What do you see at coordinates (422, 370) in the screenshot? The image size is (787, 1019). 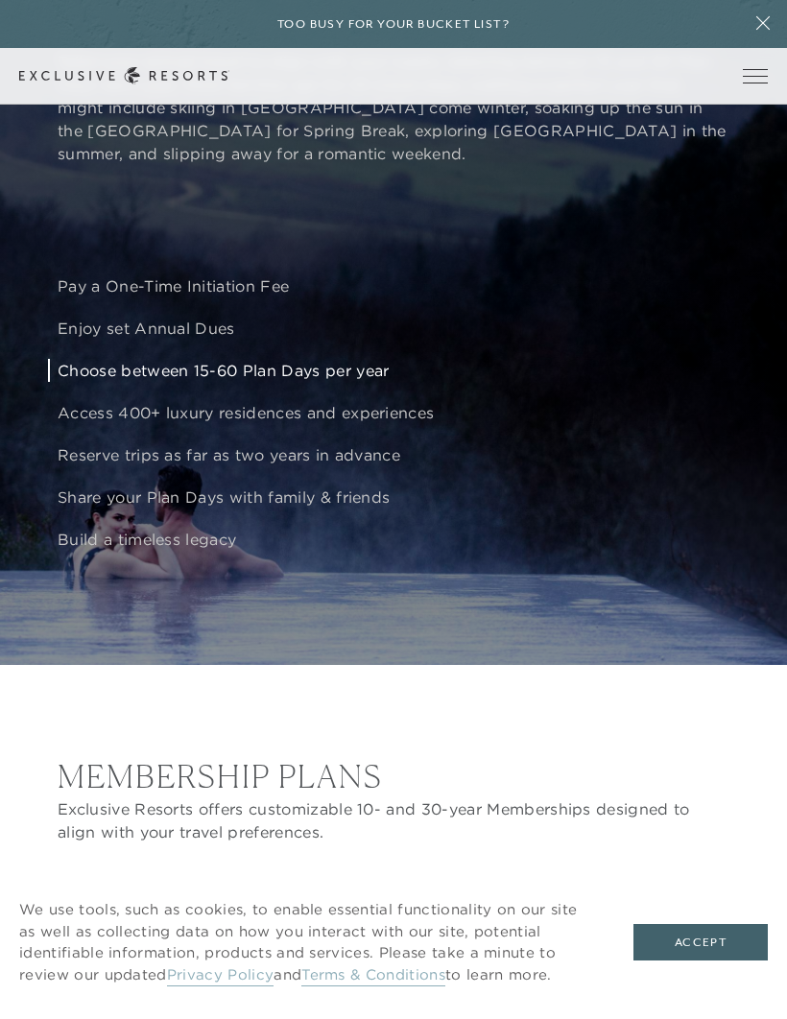 I see `p: Choose between 15-60 Plan Days per year` at bounding box center [422, 370].